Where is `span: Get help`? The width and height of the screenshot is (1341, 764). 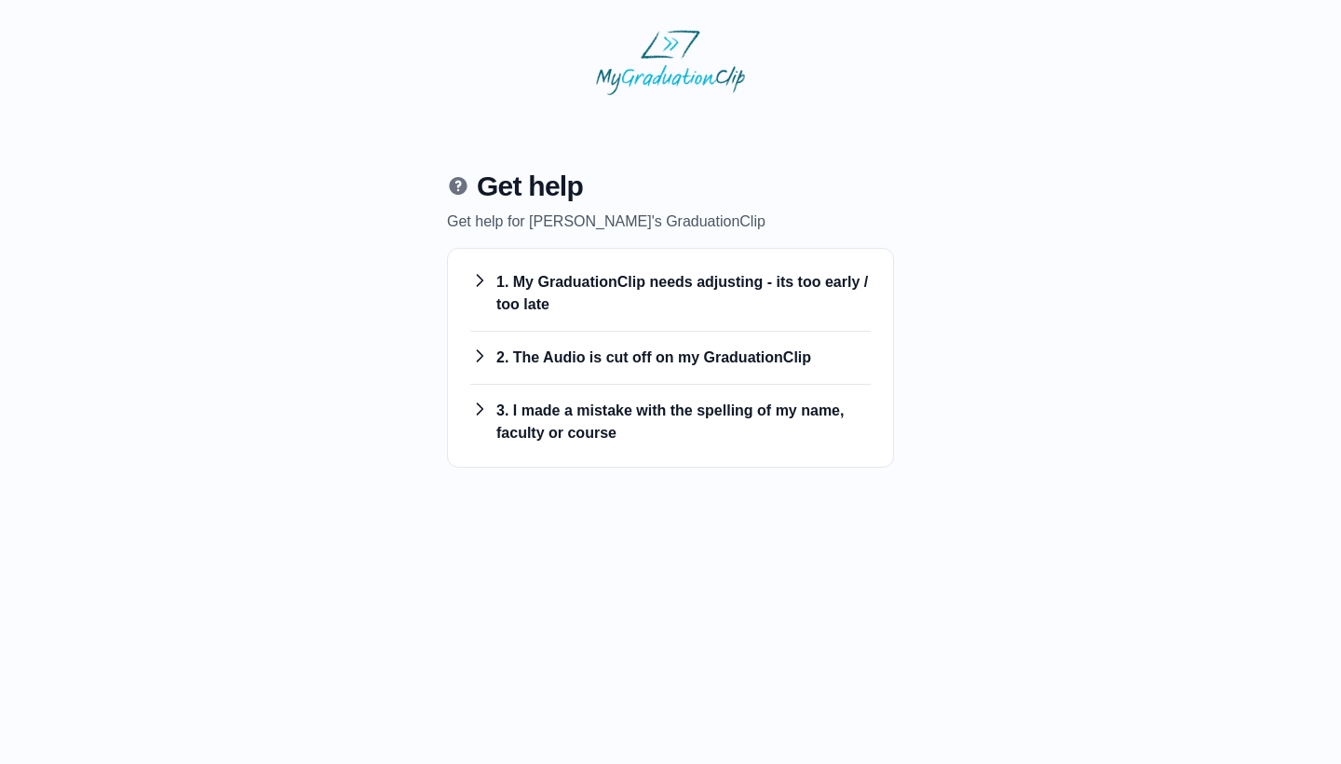
span: Get help is located at coordinates (530, 186).